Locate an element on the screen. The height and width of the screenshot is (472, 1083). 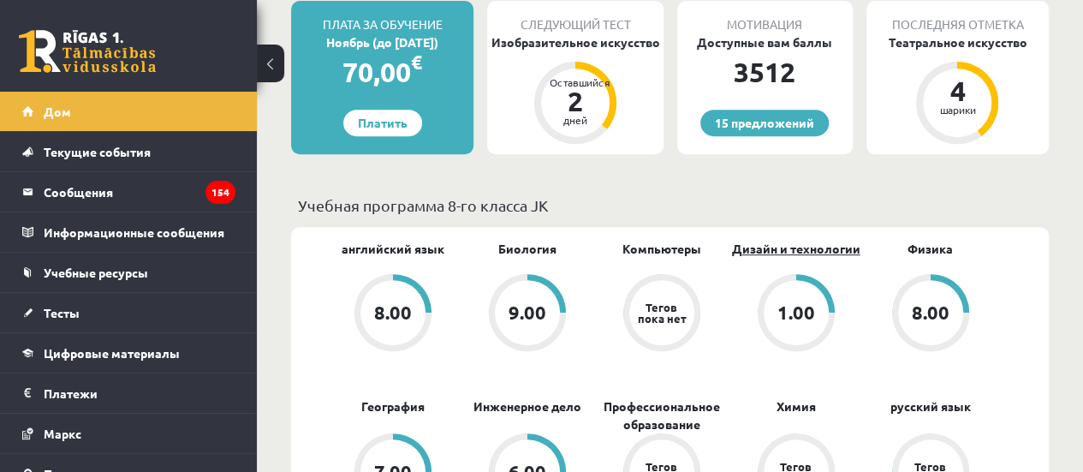
a: Сообщения154 is located at coordinates (128, 192).